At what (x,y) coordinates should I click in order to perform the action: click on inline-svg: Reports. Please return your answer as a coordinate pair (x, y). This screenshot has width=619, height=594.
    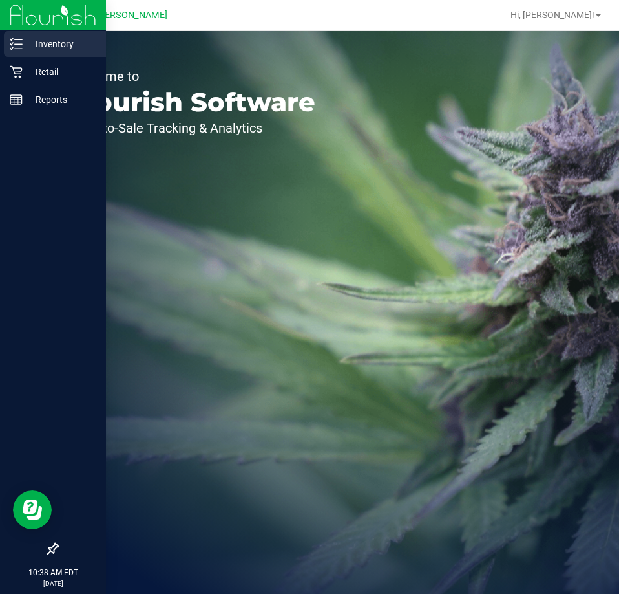
    Looking at the image, I should click on (16, 100).